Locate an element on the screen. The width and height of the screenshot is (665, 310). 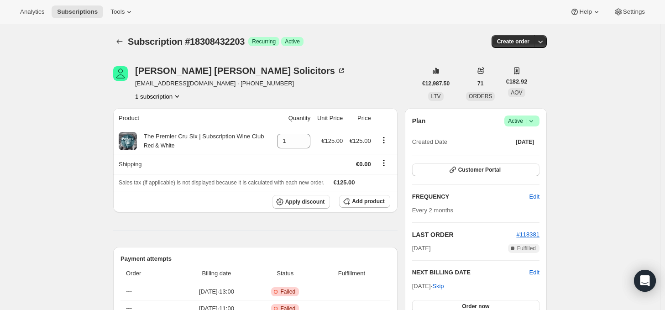
button: Add product is located at coordinates (364, 201).